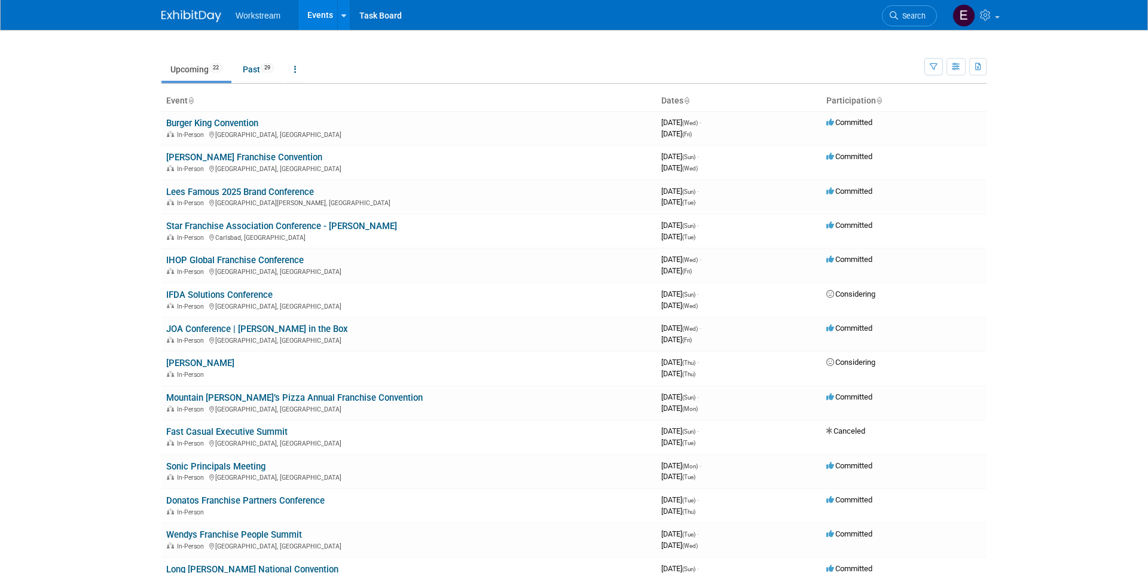  Describe the element at coordinates (216, 466) in the screenshot. I see `a: Sonic Principals Meeting` at that location.